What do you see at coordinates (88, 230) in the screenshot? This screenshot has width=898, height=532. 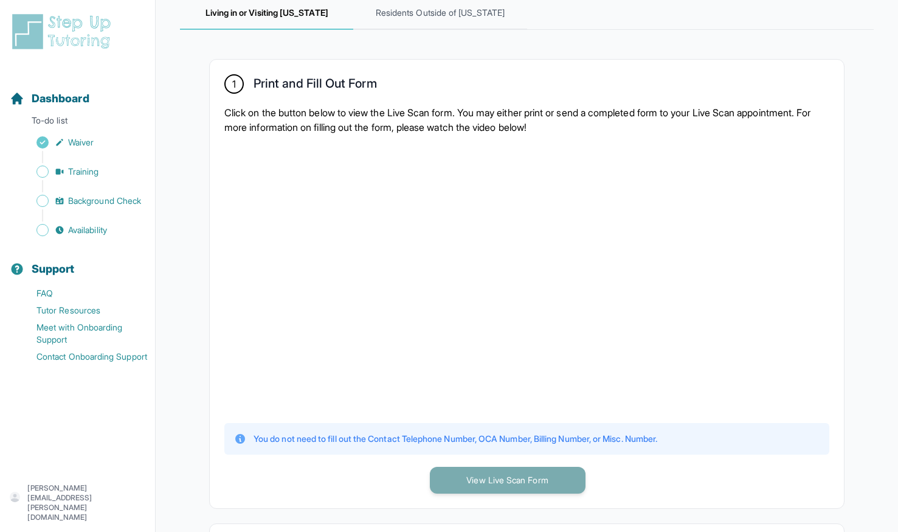 I see `span: Availability` at bounding box center [88, 230].